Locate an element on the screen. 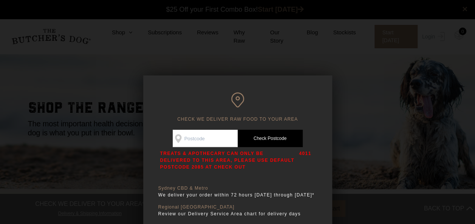  p: 4011 is located at coordinates (305, 161).